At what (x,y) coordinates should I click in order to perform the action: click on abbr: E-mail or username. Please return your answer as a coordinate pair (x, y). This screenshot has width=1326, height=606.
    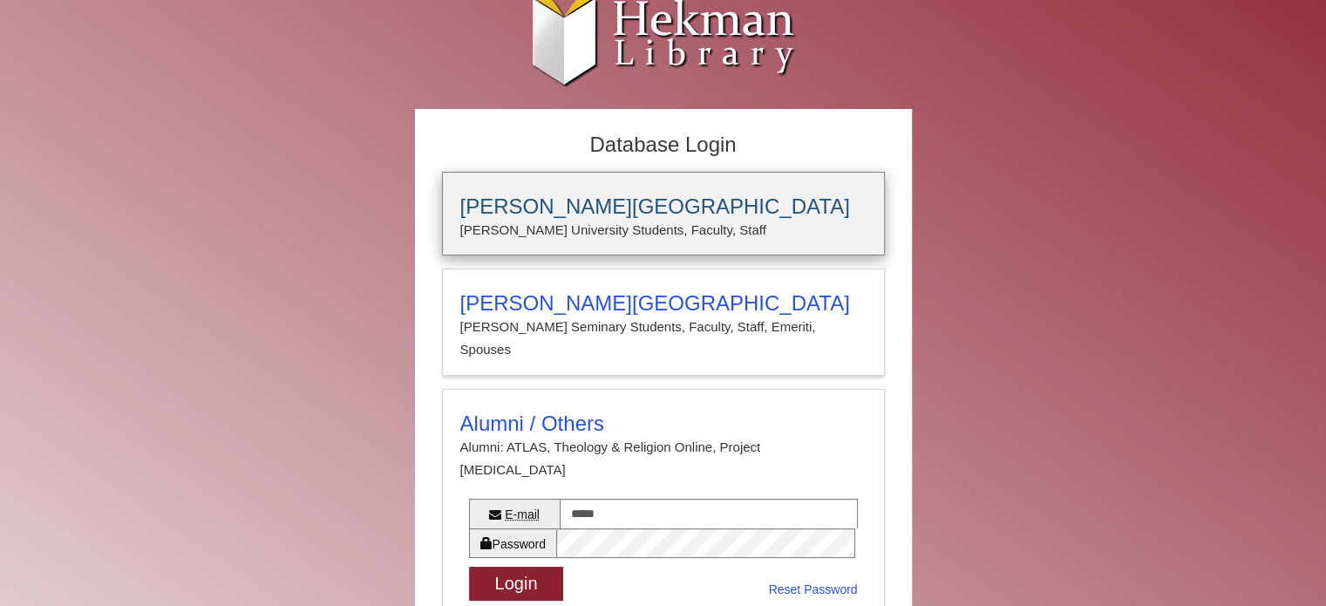
    Looking at the image, I should click on (522, 515).